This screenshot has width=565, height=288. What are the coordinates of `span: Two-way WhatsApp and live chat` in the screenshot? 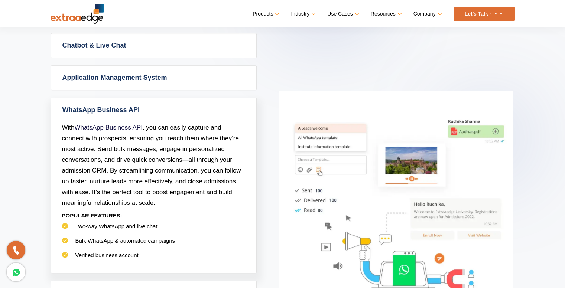 It's located at (116, 226).